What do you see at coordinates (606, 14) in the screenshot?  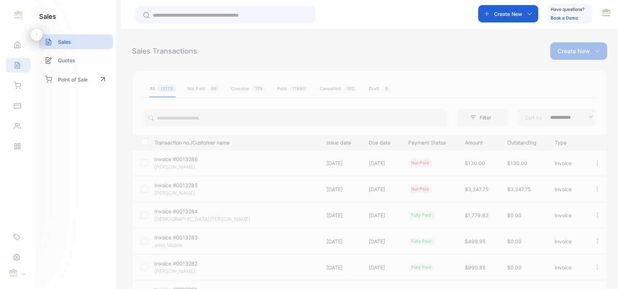 I see `button: avatar` at bounding box center [606, 14].